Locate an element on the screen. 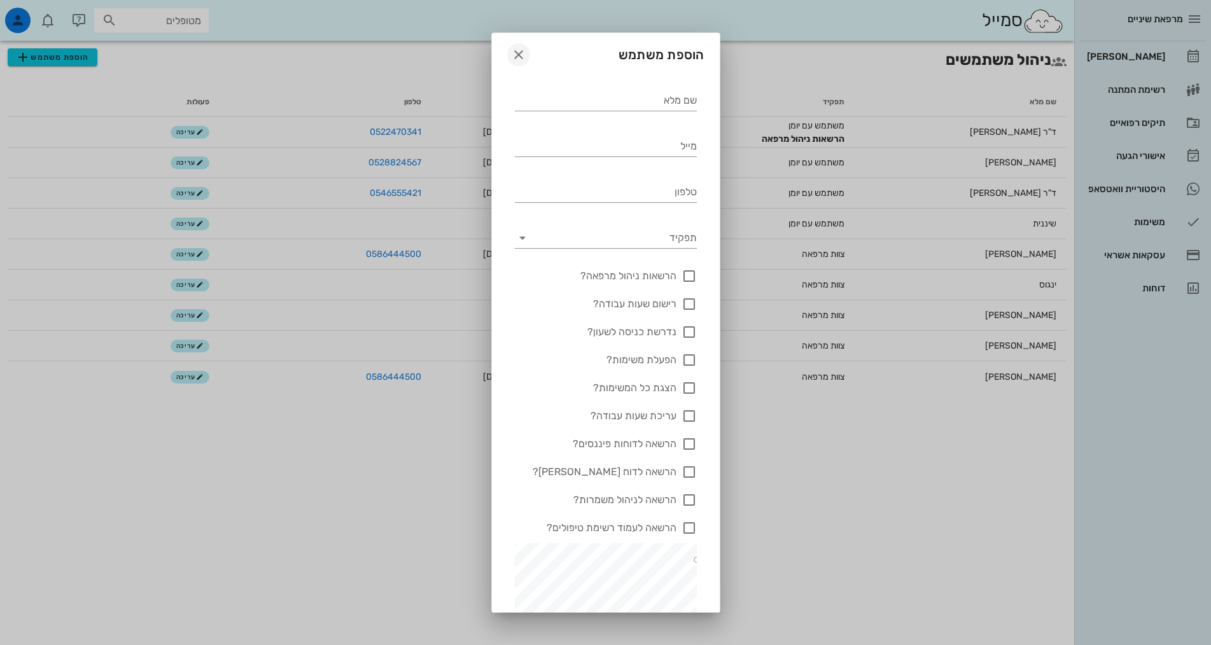 This screenshot has width=1211, height=645. label: הרשאה לדוחות פיננסים? is located at coordinates (596, 444).